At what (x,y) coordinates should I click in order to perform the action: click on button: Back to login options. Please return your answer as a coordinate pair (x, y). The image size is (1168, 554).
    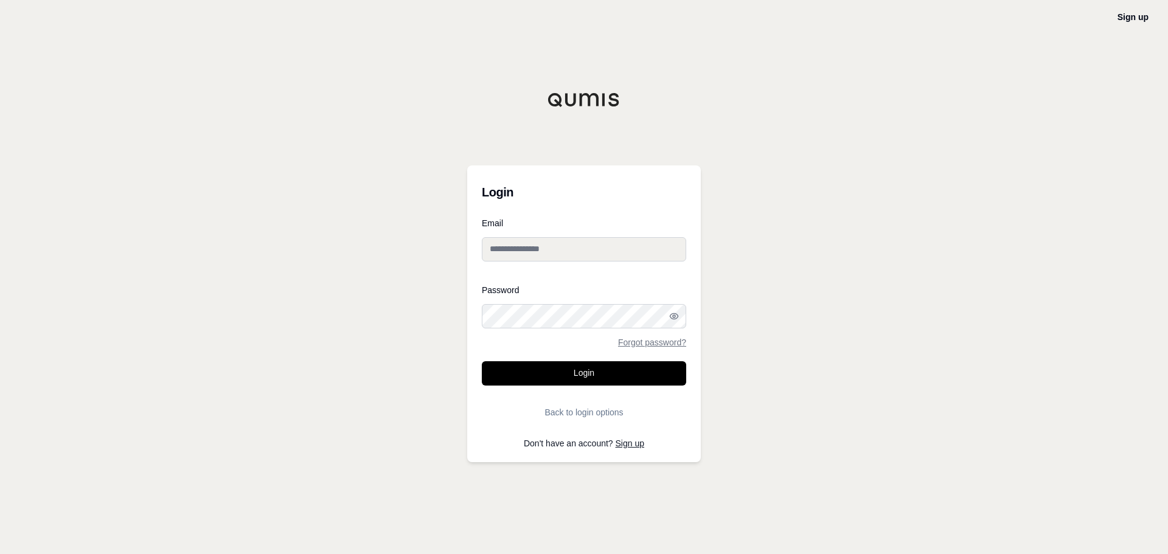
    Looking at the image, I should click on (584, 413).